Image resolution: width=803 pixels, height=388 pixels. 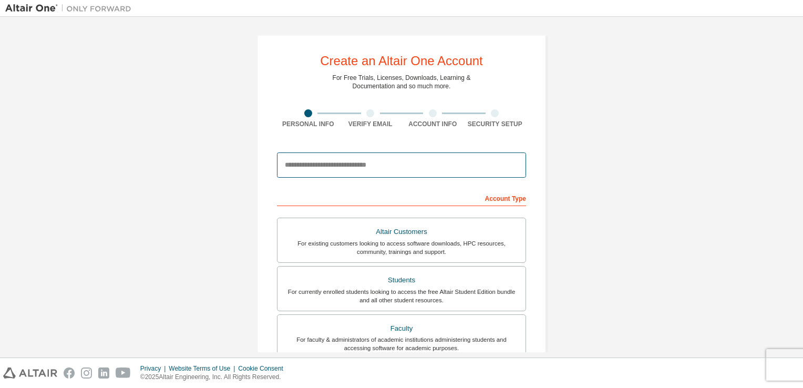 What do you see at coordinates (401, 232) in the screenshot?
I see `div: Altair Customers` at bounding box center [401, 232].